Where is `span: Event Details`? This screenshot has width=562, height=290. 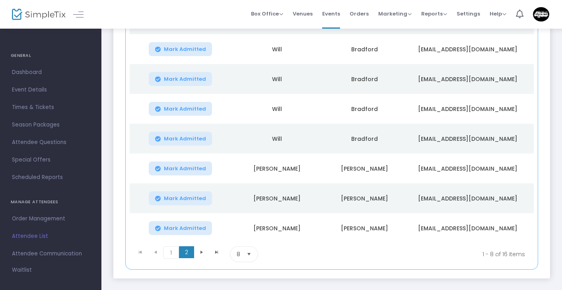 span: Event Details is located at coordinates (51, 90).